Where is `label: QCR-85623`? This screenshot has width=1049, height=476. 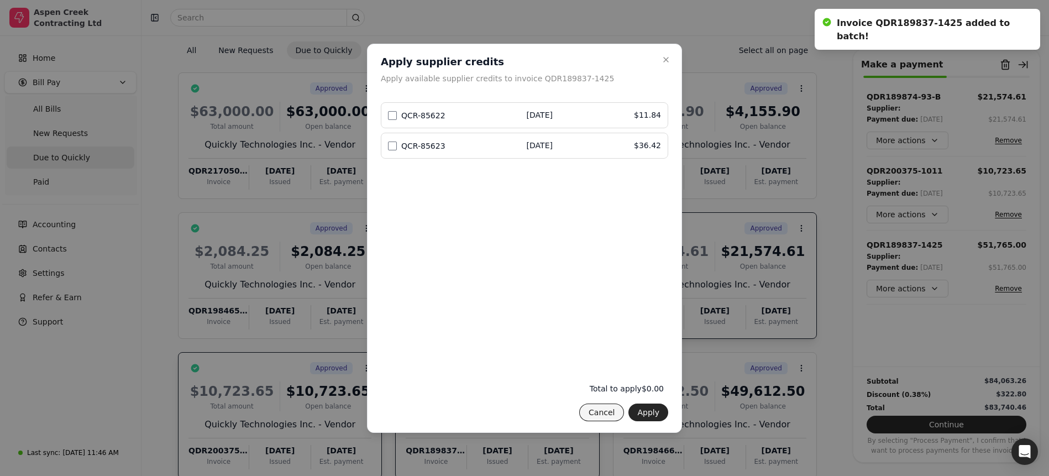 label: QCR-85623 is located at coordinates (423, 145).